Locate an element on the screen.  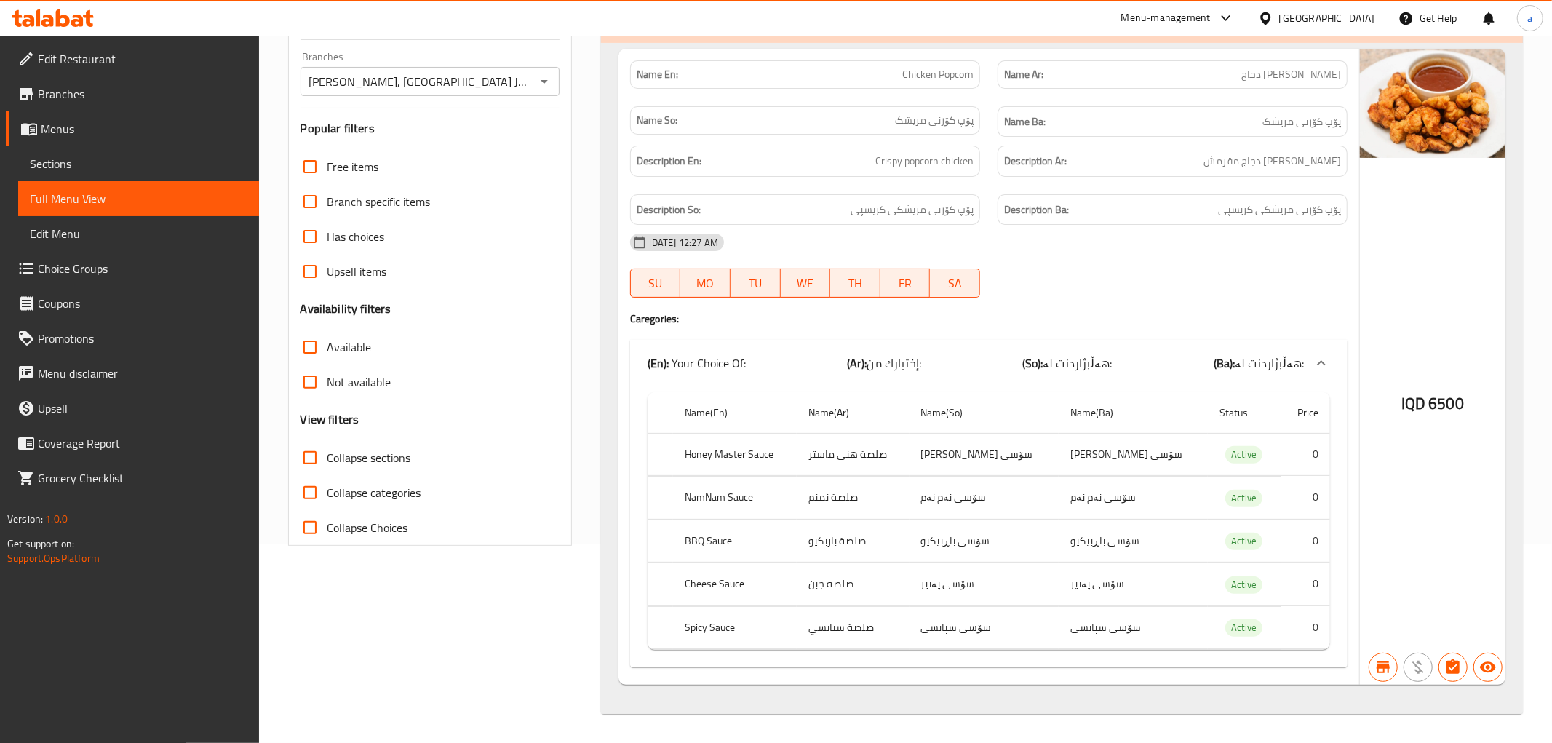
a: Full Menu View is located at coordinates (138, 199).